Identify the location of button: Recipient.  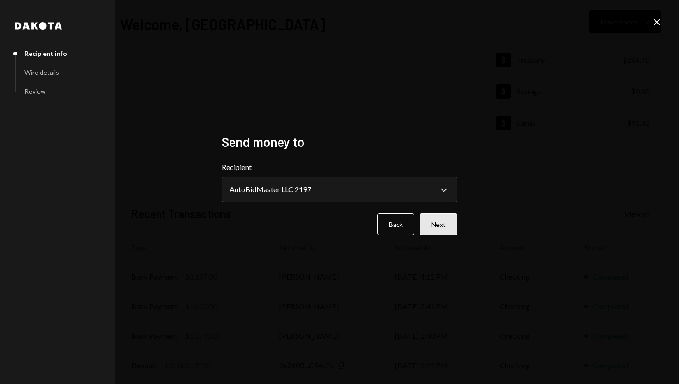
(339, 189).